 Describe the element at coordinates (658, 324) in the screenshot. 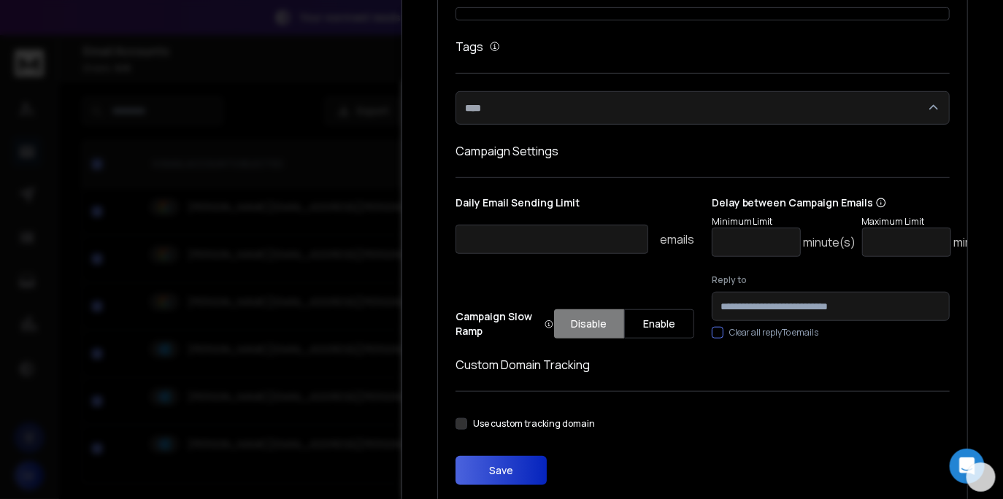

I see `button: Enable` at that location.